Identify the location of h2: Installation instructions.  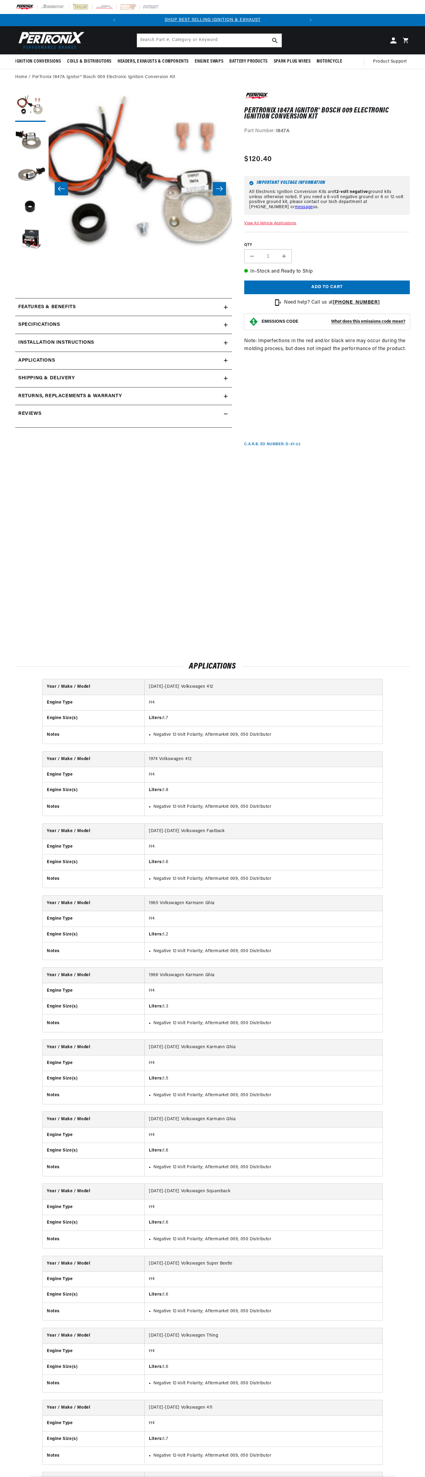
(56, 343).